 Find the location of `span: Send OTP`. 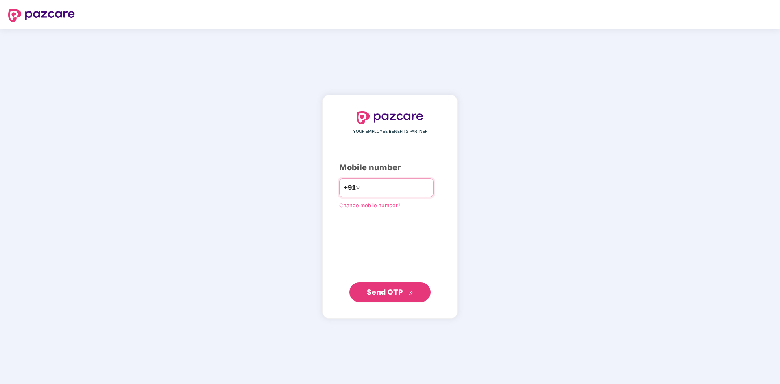

span: Send OTP is located at coordinates (385, 292).